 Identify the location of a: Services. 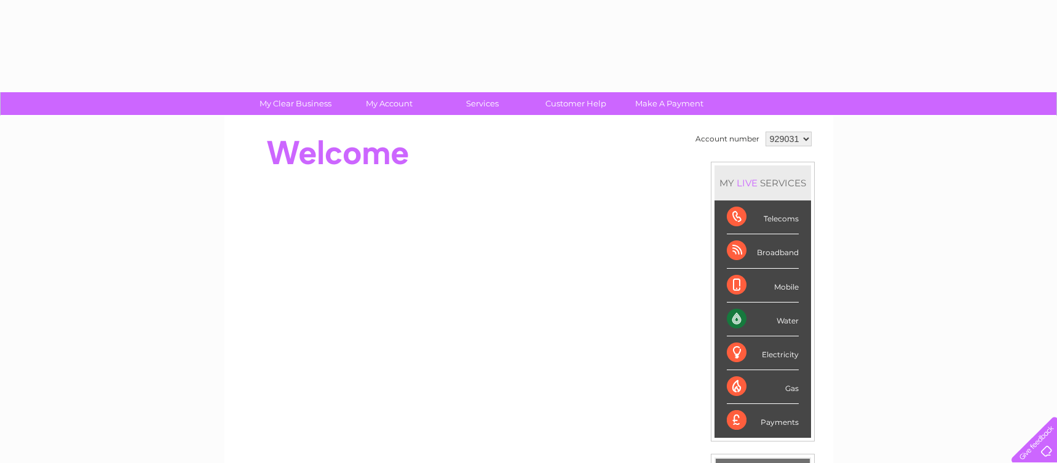
(482, 103).